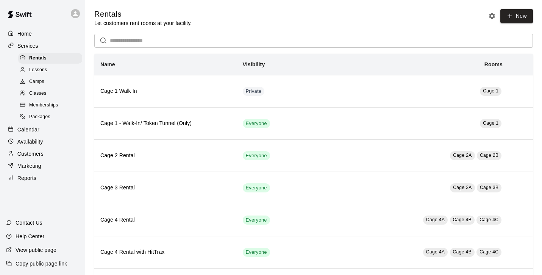 The image size is (542, 275). I want to click on div: This service is hidden, and can only be accessed via a direct link, so click(254, 91).